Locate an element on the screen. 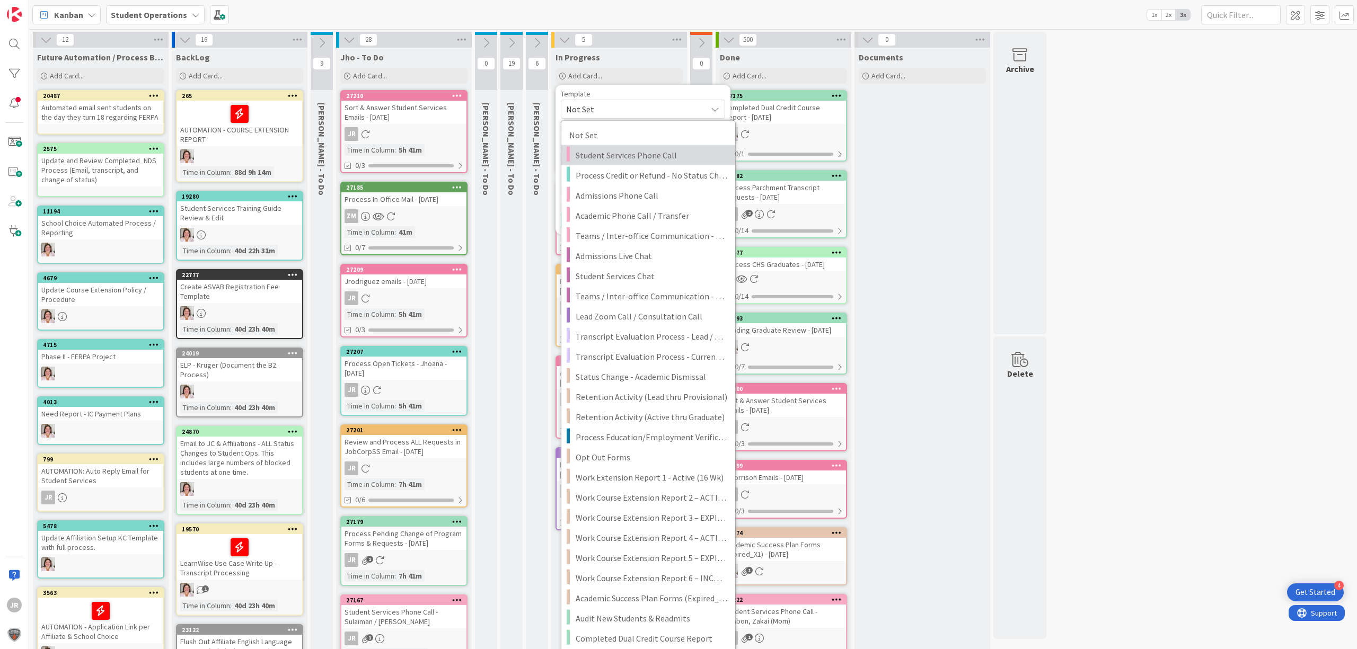 Image resolution: width=1357 pixels, height=649 pixels. div: 2575Update and Review Completed_NDS Process (Email, transcript, and change of status) is located at coordinates (101, 165).